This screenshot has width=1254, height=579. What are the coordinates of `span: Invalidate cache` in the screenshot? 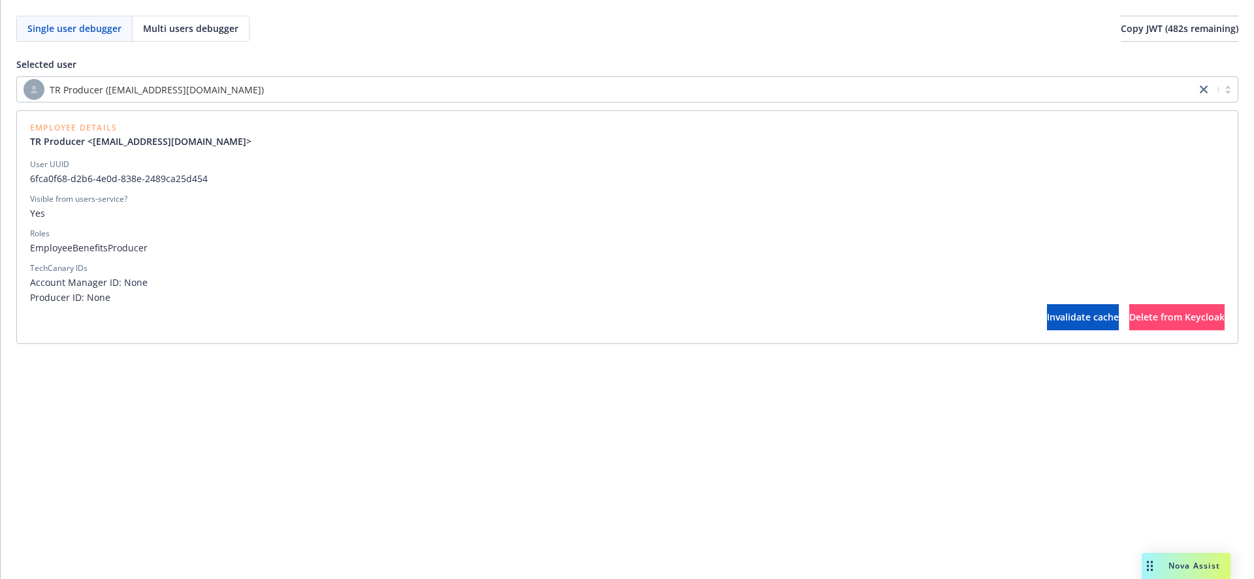 It's located at (1083, 317).